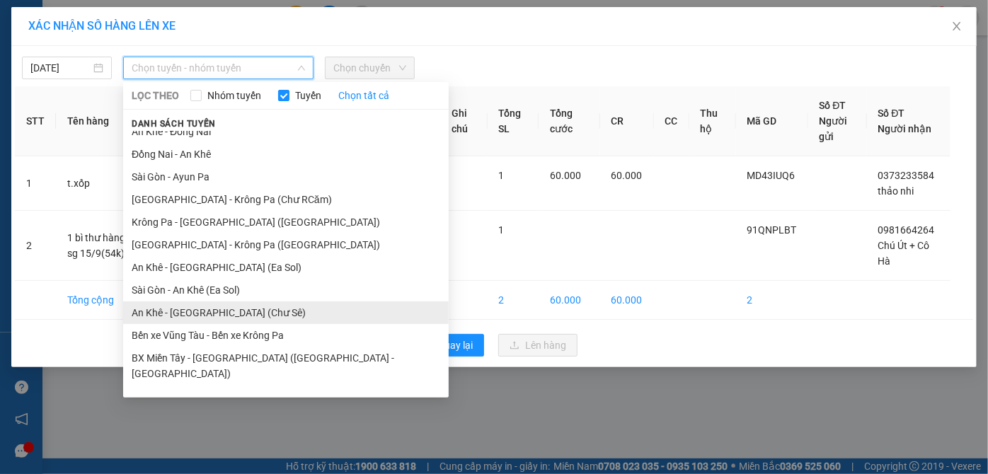 The image size is (988, 474). I want to click on th: Tổng cước, so click(569, 121).